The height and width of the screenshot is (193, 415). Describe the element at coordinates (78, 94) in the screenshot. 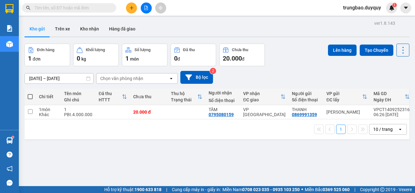

I see `div: Tên món` at that location.